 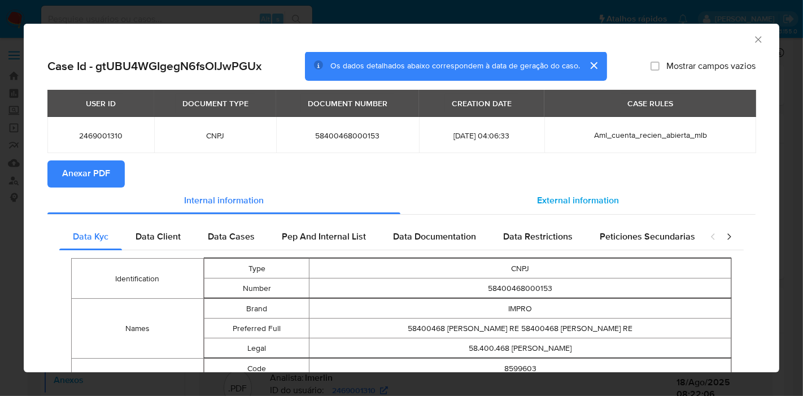 I want to click on td: Names, so click(x=138, y=329).